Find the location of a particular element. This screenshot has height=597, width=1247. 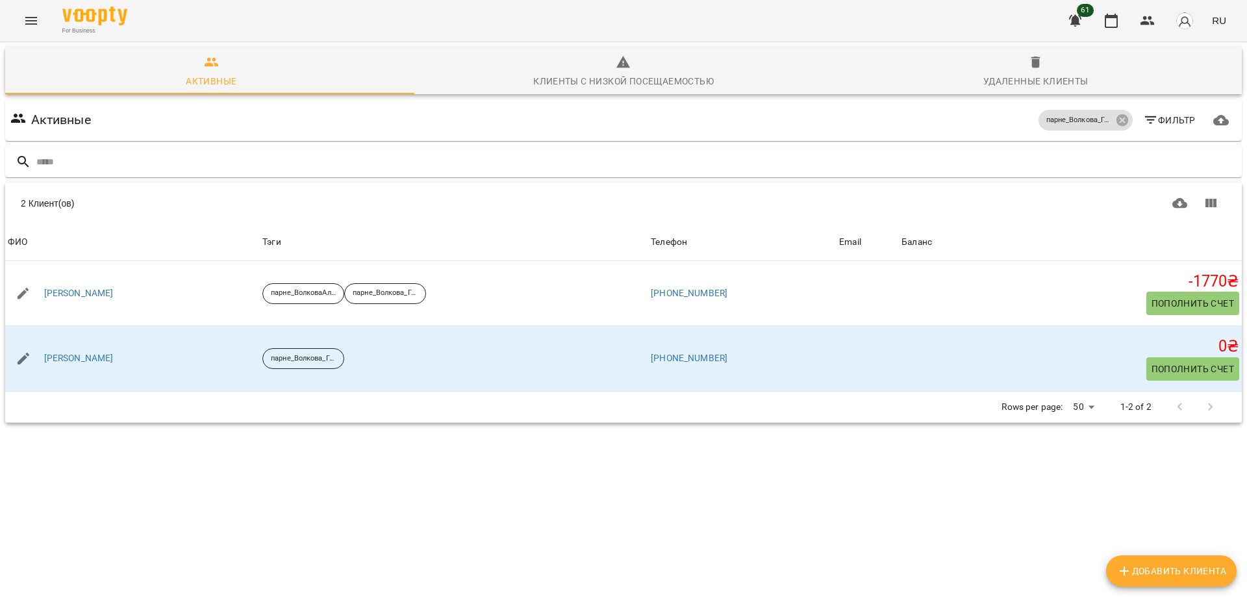

img: Voopty Logo is located at coordinates (95, 16).